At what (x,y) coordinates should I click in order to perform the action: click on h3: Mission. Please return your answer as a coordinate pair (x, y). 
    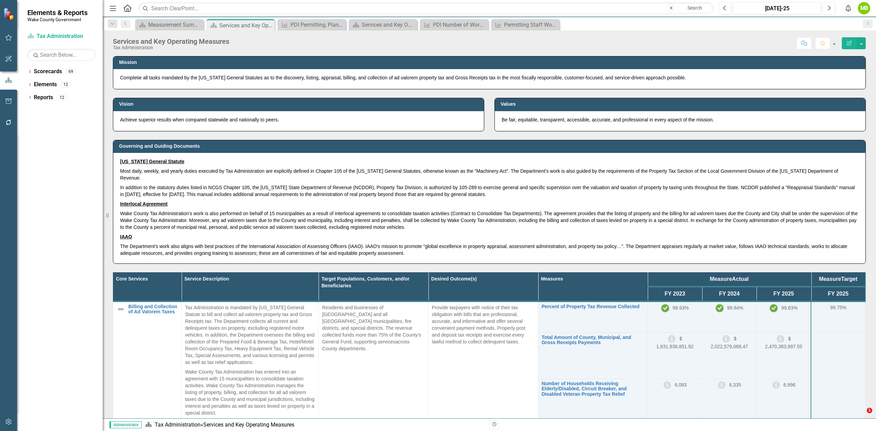
    Looking at the image, I should click on (490, 62).